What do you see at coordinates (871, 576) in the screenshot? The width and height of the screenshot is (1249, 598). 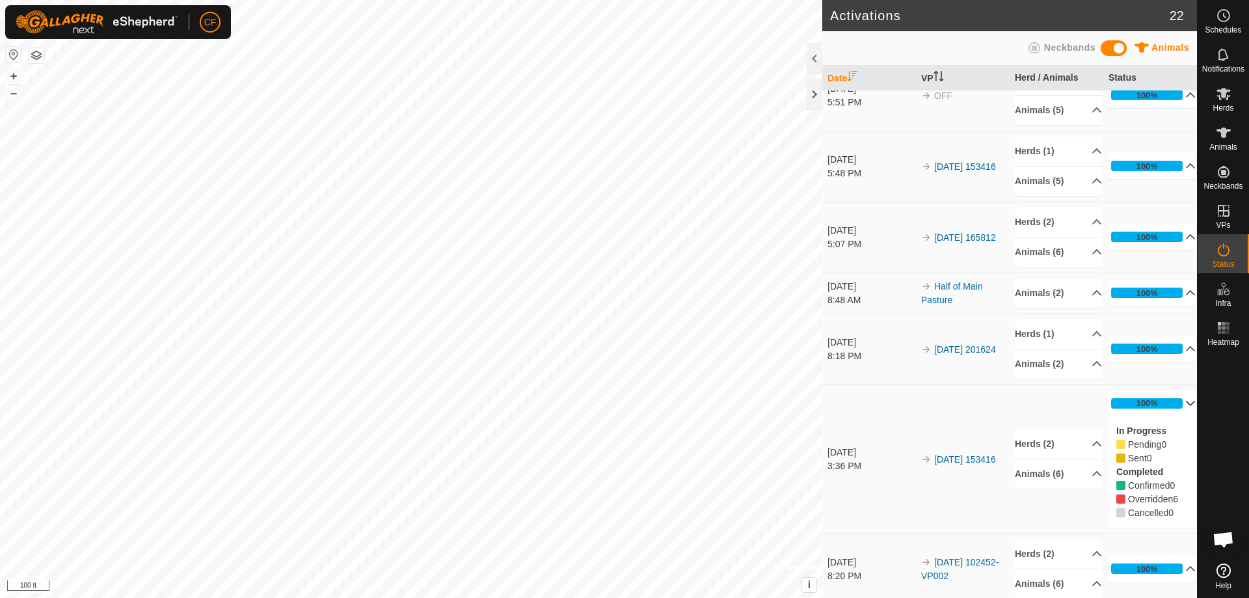 I see `div: 8:20 PM` at bounding box center [871, 576].